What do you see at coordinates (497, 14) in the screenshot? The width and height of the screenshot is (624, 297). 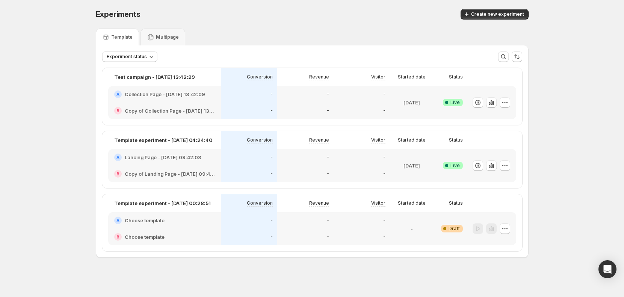 I see `span: Create new experiment` at bounding box center [497, 14].